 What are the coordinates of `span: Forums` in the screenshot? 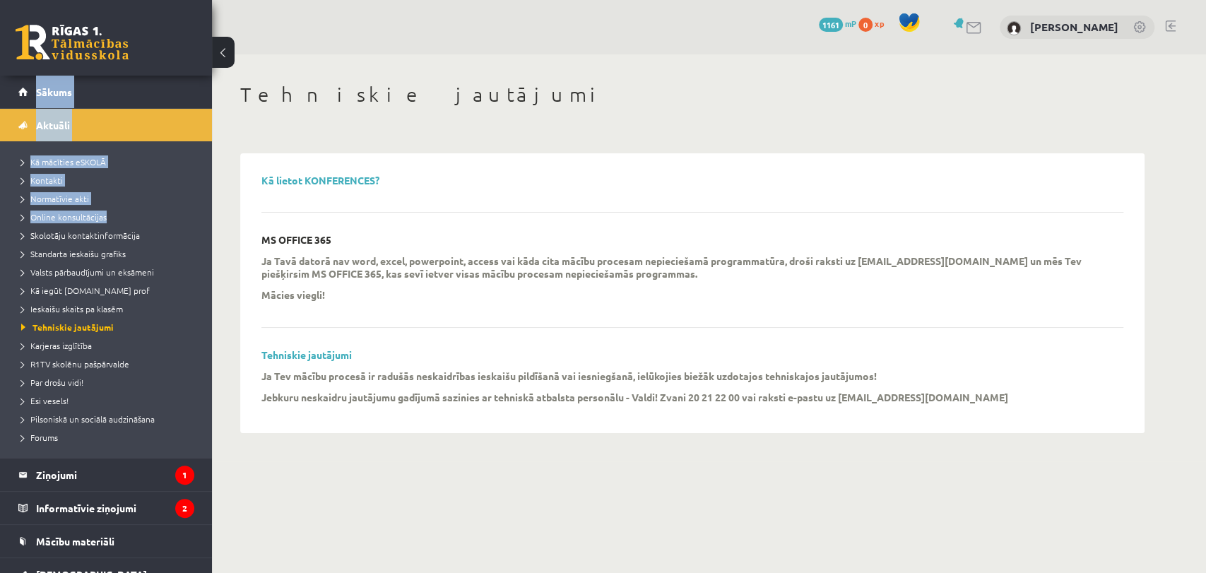 It's located at (40, 437).